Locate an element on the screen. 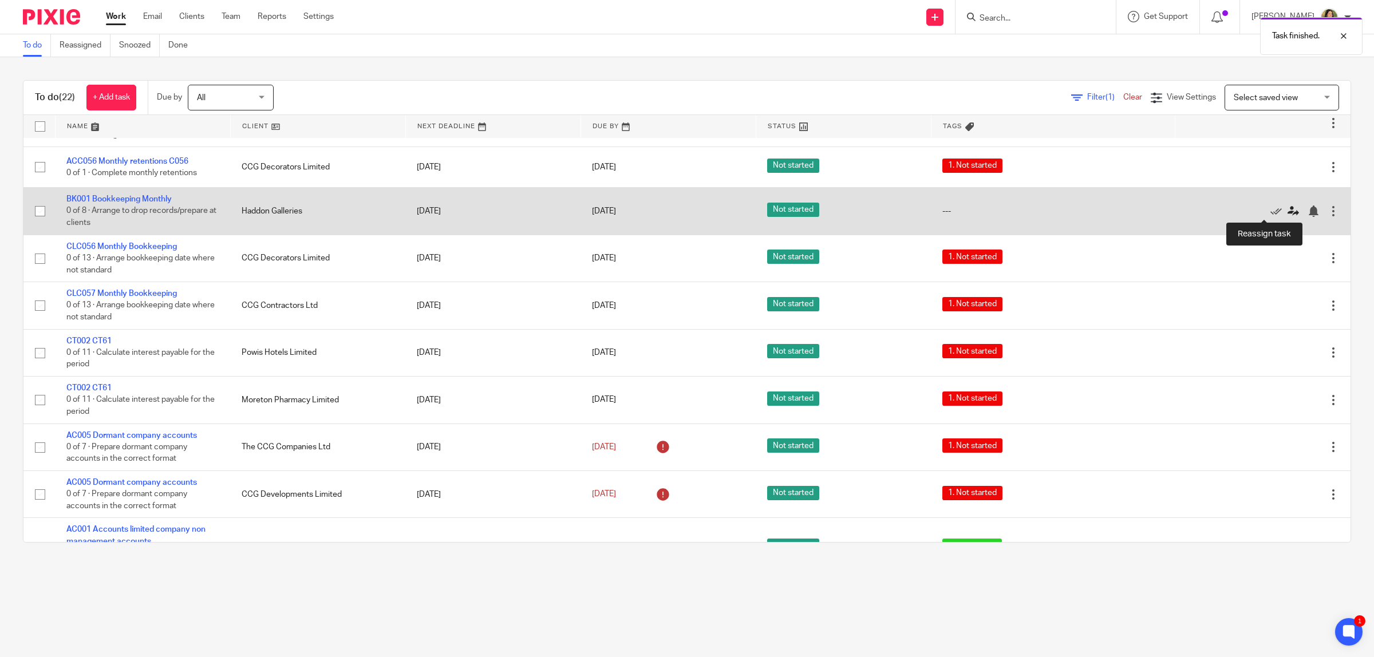 The height and width of the screenshot is (657, 1374). a: CLC057 Monthly Bookkeeping is located at coordinates (121, 294).